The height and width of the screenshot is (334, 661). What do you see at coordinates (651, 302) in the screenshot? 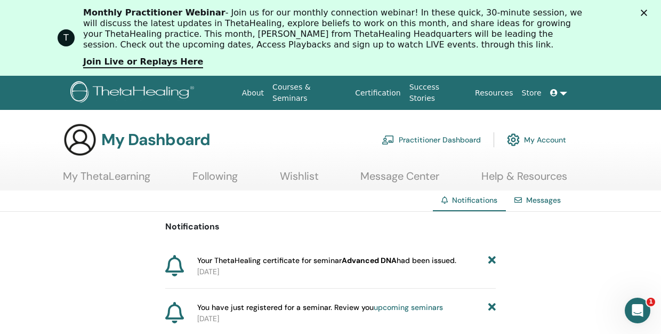
I see `span: 1` at bounding box center [651, 302].